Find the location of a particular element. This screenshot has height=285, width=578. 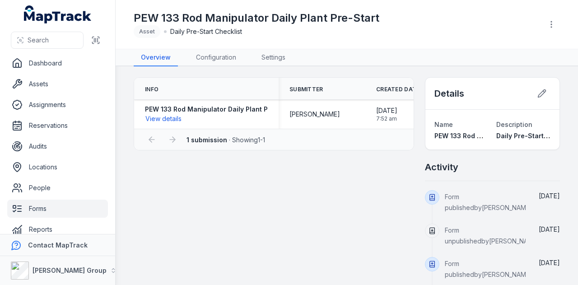

span: Info is located at coordinates (152, 89).